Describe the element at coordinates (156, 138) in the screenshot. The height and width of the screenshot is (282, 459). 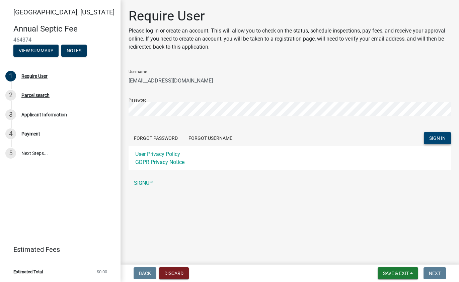
I see `button: Forgot Password` at that location.